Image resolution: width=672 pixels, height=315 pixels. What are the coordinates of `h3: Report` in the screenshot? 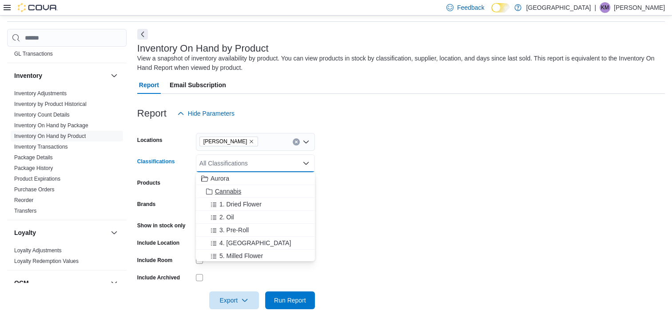 It's located at (152, 113).